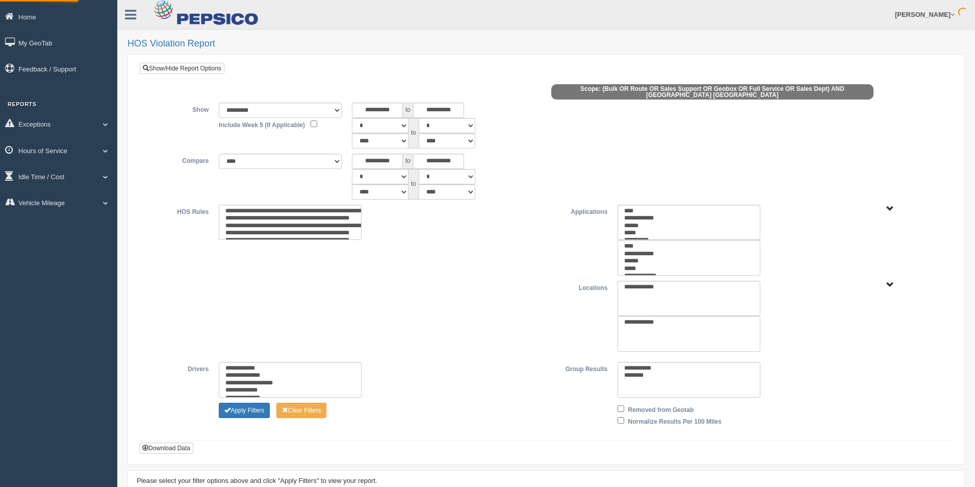 The image size is (975, 487). What do you see at coordinates (181, 109) in the screenshot?
I see `label: Show` at bounding box center [181, 109].